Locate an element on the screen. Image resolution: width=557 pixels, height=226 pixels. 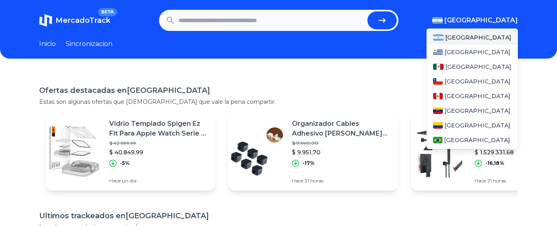
p: $ 9.951,70 is located at coordinates (342, 152).